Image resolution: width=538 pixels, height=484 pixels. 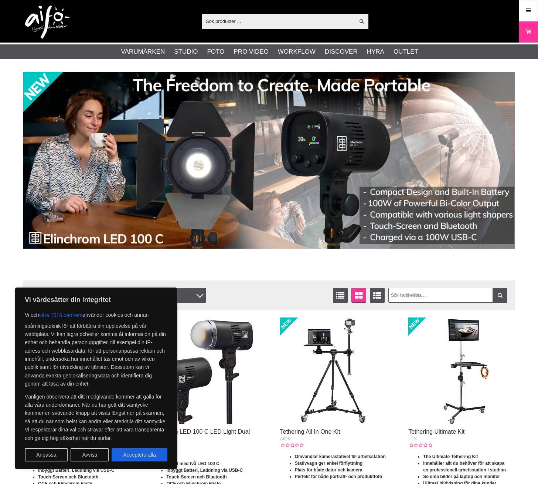 I want to click on button: Avvisa, so click(x=89, y=454).